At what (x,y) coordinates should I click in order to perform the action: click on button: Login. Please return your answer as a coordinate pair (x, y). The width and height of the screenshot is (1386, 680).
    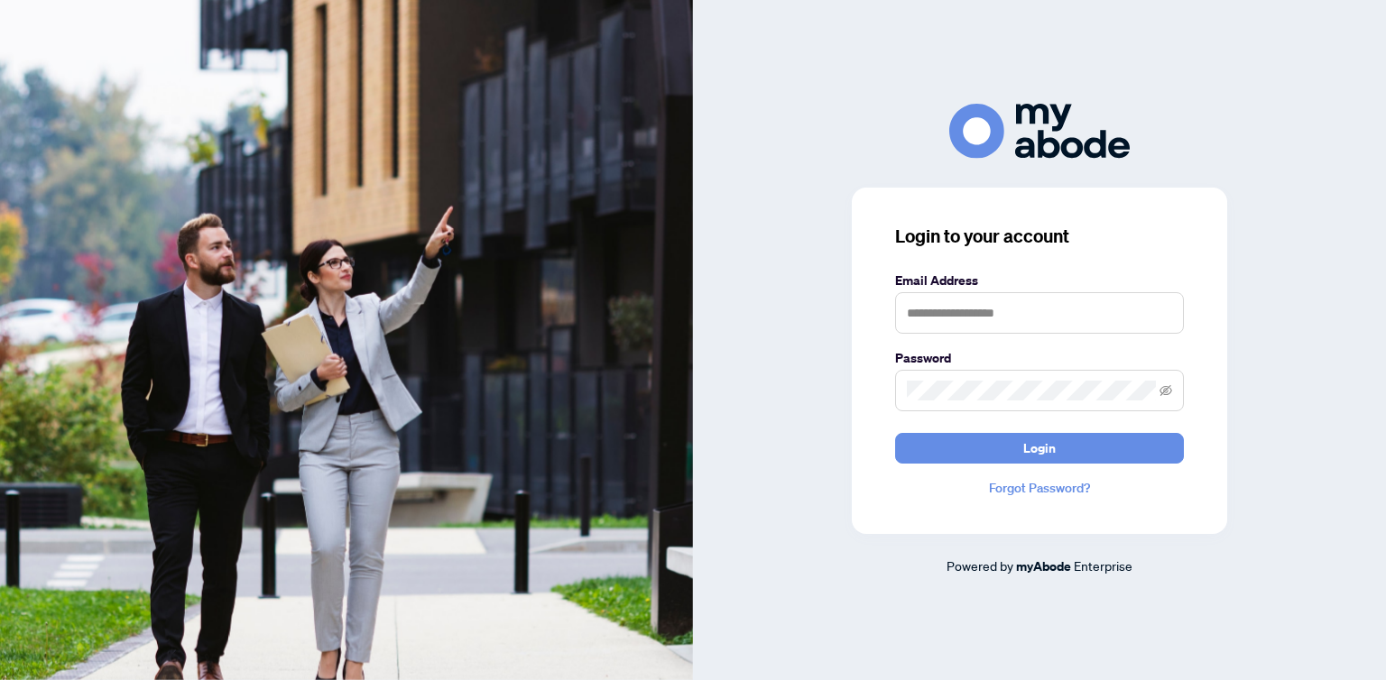
    Looking at the image, I should click on (1040, 448).